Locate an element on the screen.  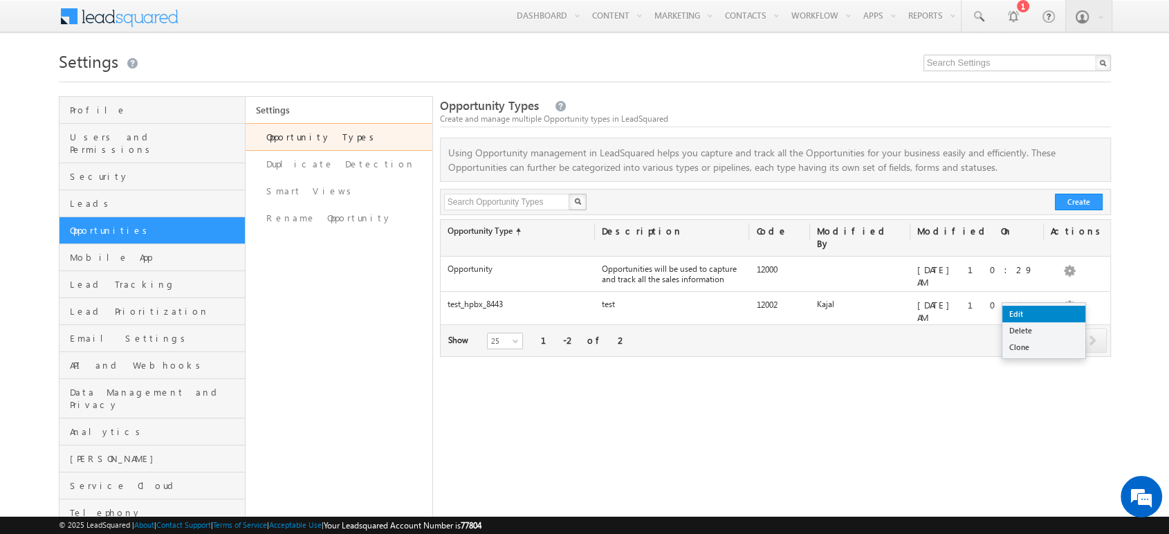
div: Actions is located at coordinates (1064, 232).